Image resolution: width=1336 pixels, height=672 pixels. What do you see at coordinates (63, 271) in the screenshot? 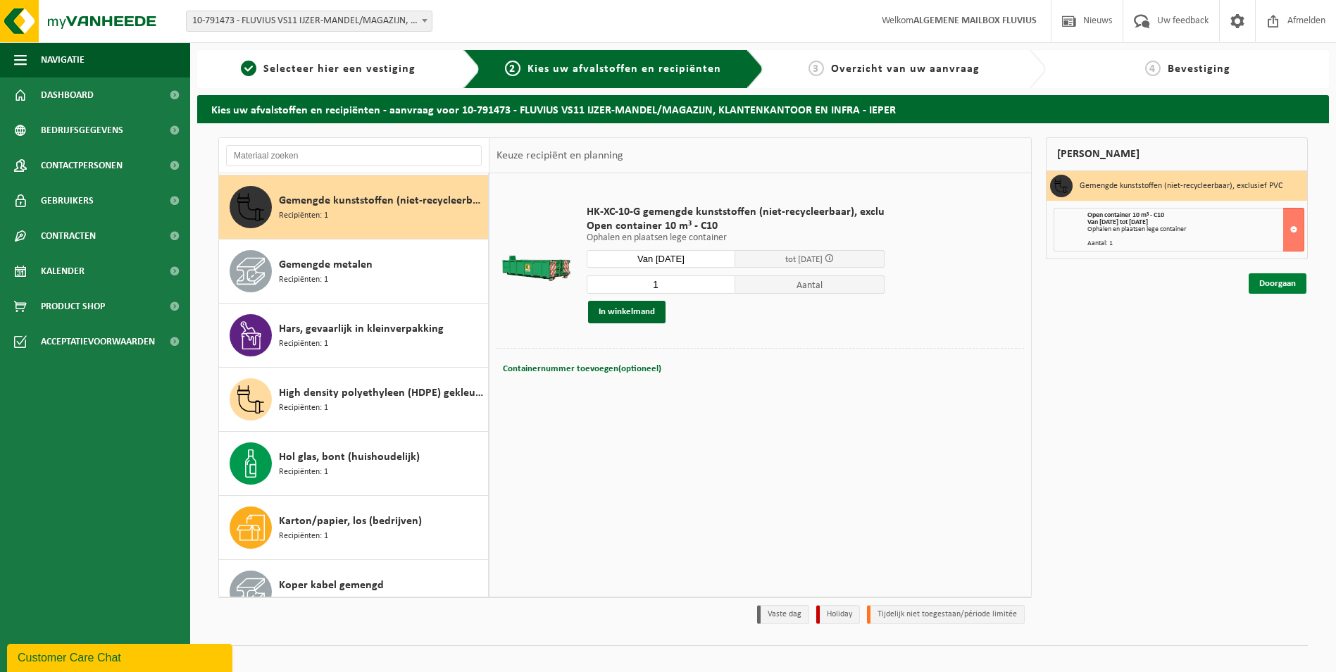
I see `span: Kalender` at bounding box center [63, 271].